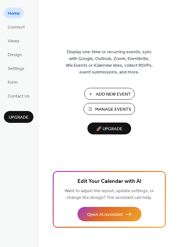 This screenshot has height=247, width=180. Describe the element at coordinates (109, 129) in the screenshot. I see `span: 🚀 Upgrade` at that location.